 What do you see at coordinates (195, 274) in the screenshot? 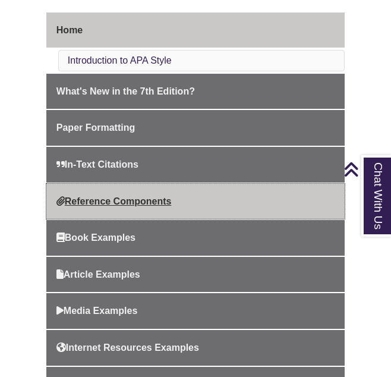
I see `a: Article Examples` at bounding box center [195, 274].